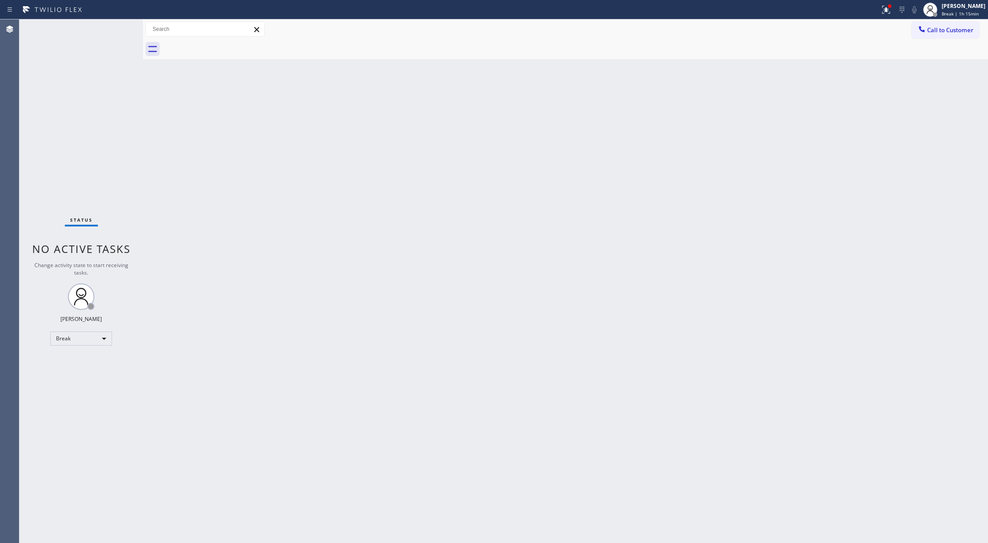 The image size is (988, 543). I want to click on div: Break, so click(81, 338).